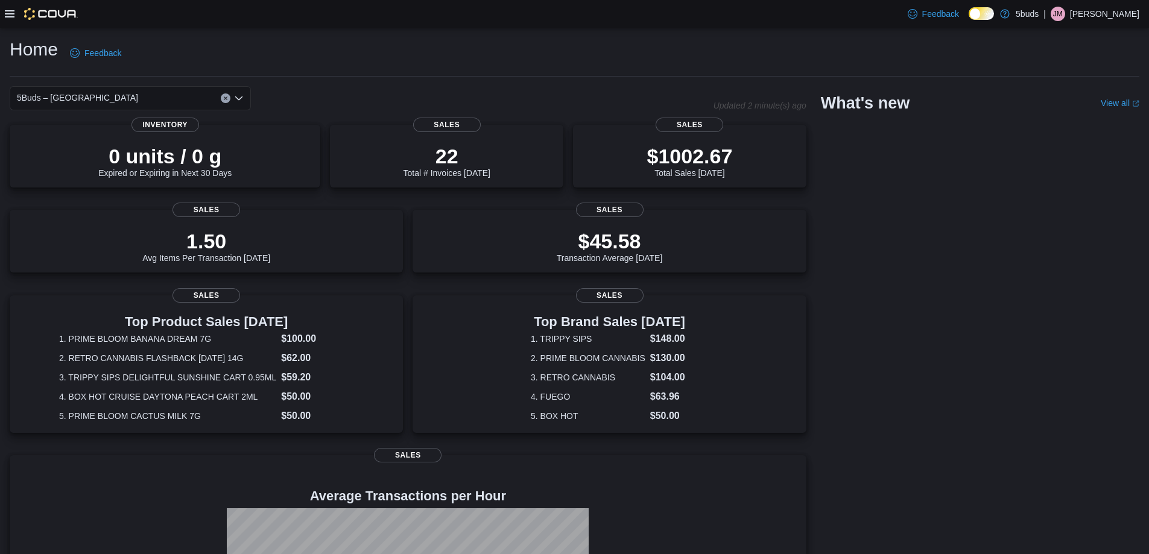  I want to click on dt: 2. PRIME BLOOM CANNABIS, so click(588, 358).